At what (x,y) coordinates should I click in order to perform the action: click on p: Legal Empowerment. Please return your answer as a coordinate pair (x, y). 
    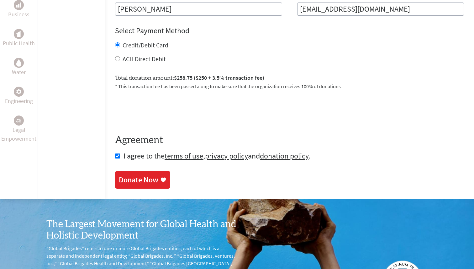
    Looking at the image, I should click on (19, 134).